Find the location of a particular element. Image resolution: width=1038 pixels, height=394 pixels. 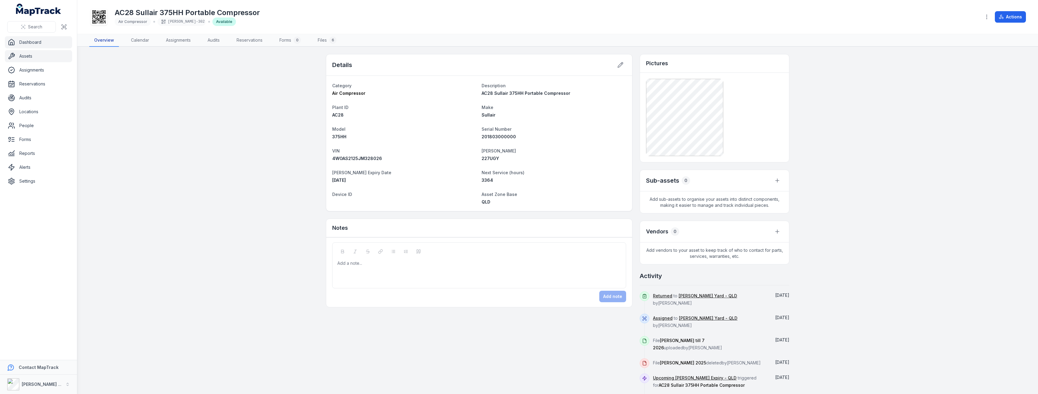

span: 4WOAS2125JM328026 is located at coordinates (357, 158).